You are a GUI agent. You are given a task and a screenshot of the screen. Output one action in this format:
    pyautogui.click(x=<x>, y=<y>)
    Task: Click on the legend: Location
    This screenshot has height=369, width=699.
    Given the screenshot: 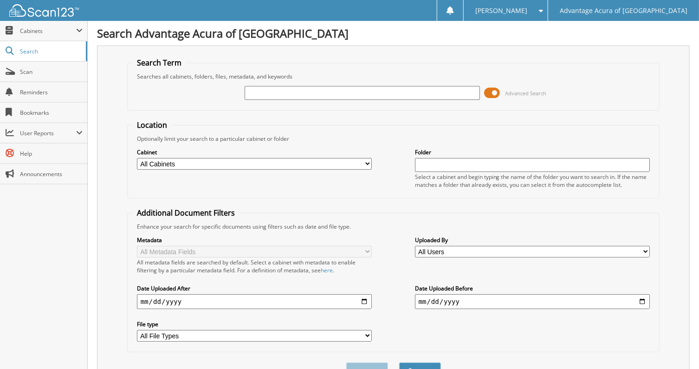 What is the action you would take?
    pyautogui.click(x=152, y=125)
    